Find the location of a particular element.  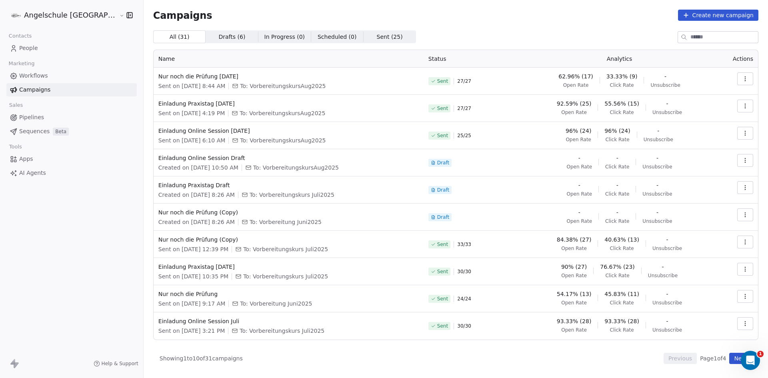

span: Einladung Online Session Juli is located at coordinates (288, 321).